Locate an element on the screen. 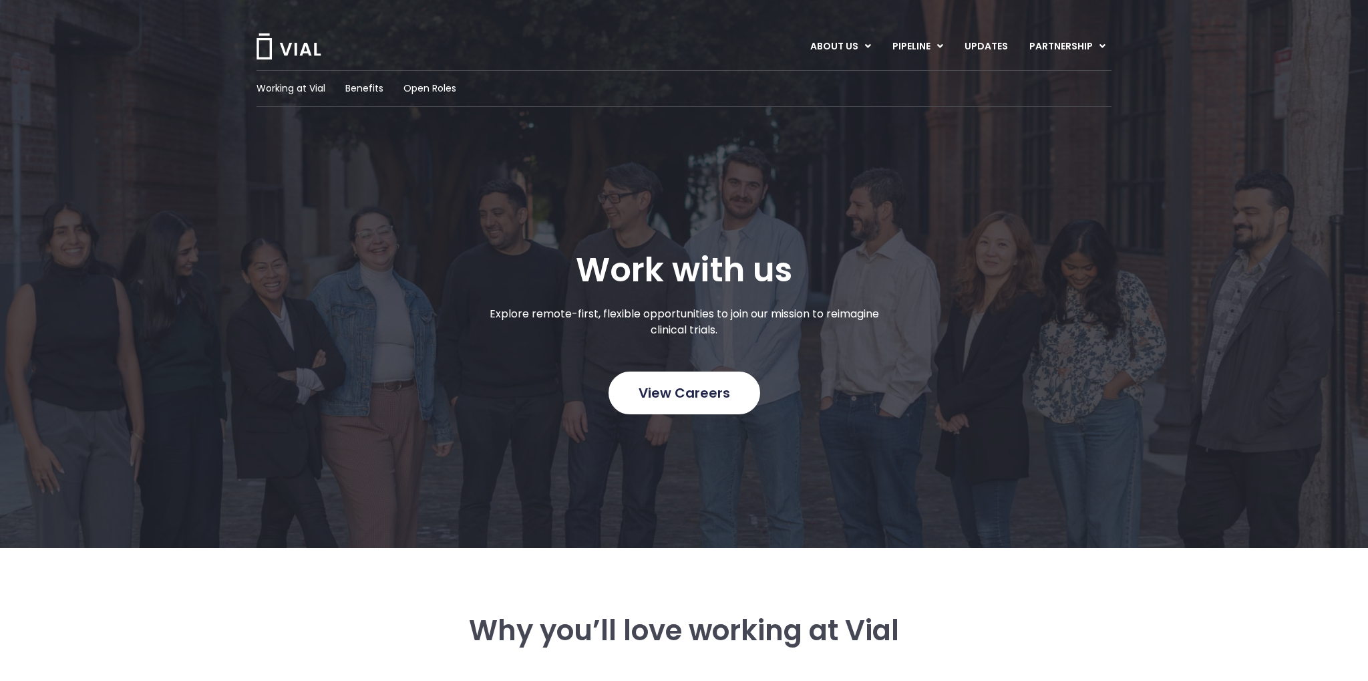 This screenshot has height=681, width=1368. span: View Careers is located at coordinates (684, 393).